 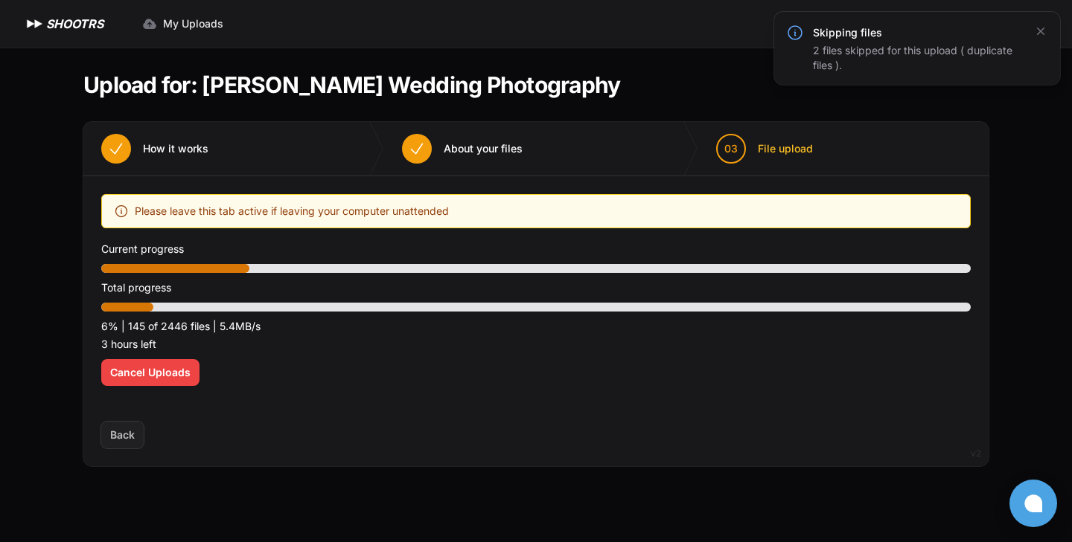 What do you see at coordinates (292, 211) in the screenshot?
I see `span: Please leave this tab active if leaving your computer unattended` at bounding box center [292, 211].